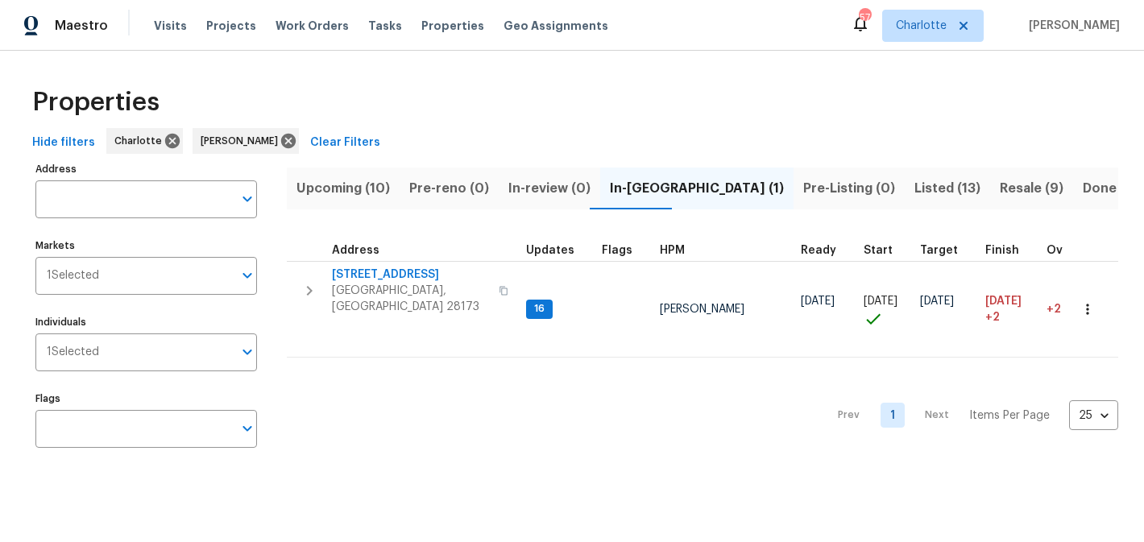  I want to click on button: Clear Filters, so click(345, 143).